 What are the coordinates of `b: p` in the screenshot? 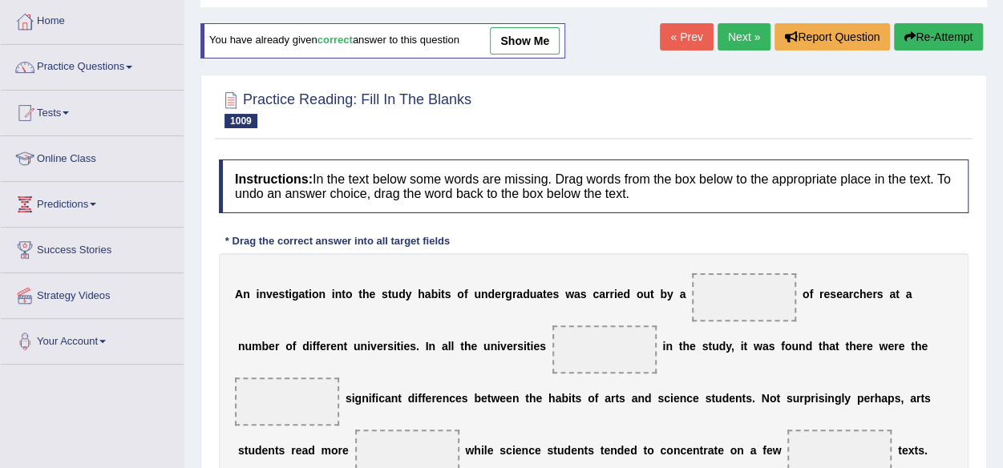 It's located at (891, 398).